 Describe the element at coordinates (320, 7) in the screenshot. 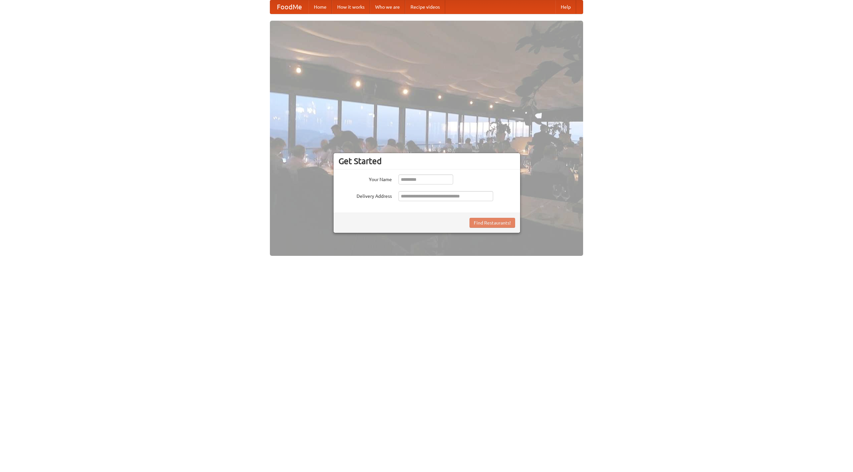

I see `a: Home` at that location.